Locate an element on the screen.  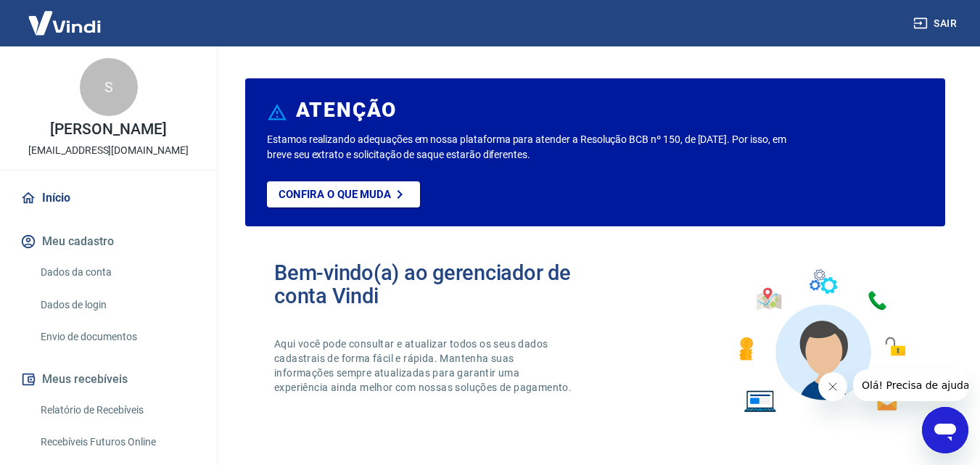
a: Envio de documentos is located at coordinates (117, 337).